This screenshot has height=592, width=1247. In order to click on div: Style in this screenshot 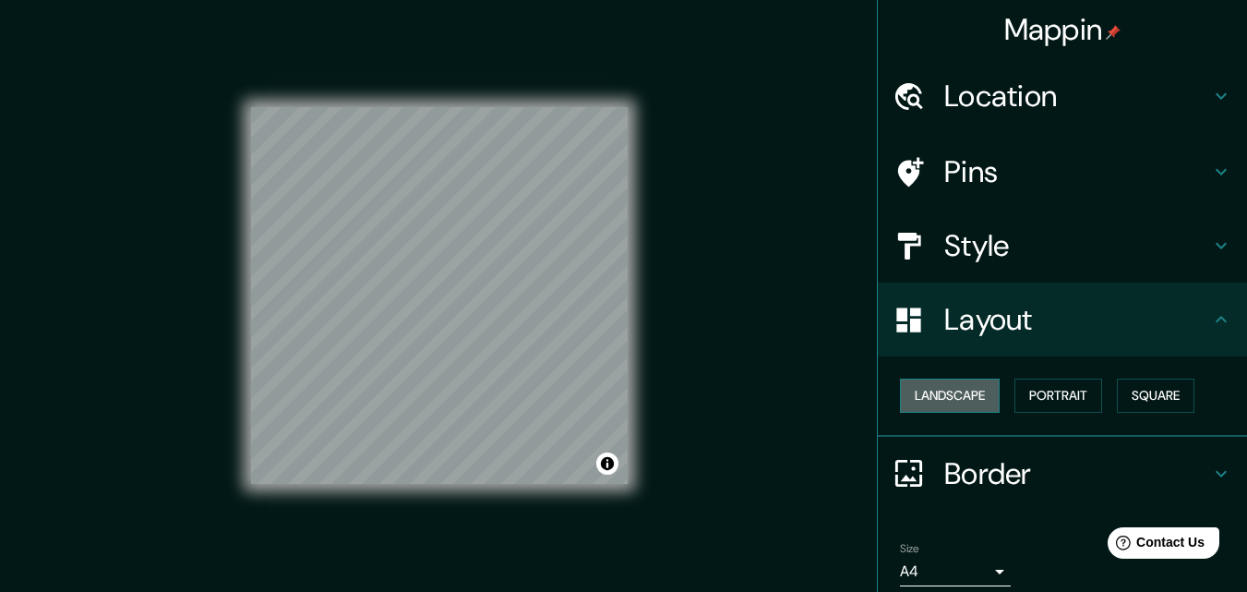, I will do `click(1063, 246)`.